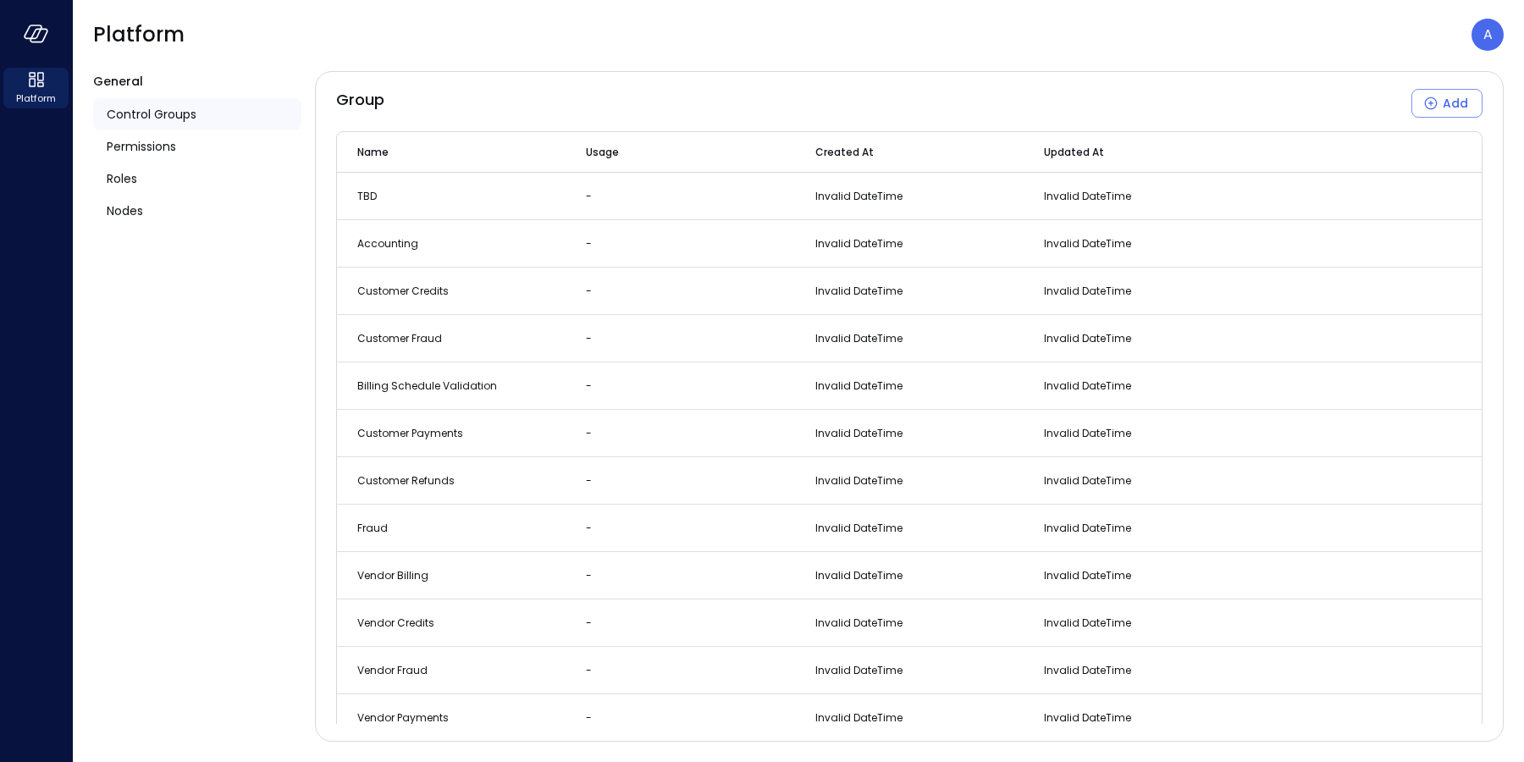  I want to click on a: Nodes, so click(197, 211).